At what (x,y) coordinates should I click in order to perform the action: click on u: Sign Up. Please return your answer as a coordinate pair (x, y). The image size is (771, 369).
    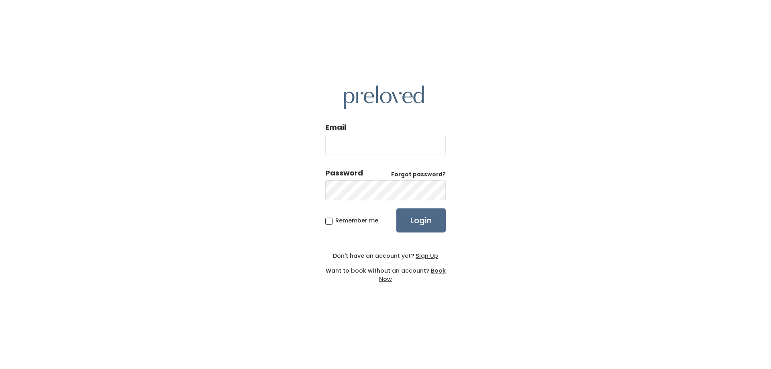
    Looking at the image, I should click on (427, 256).